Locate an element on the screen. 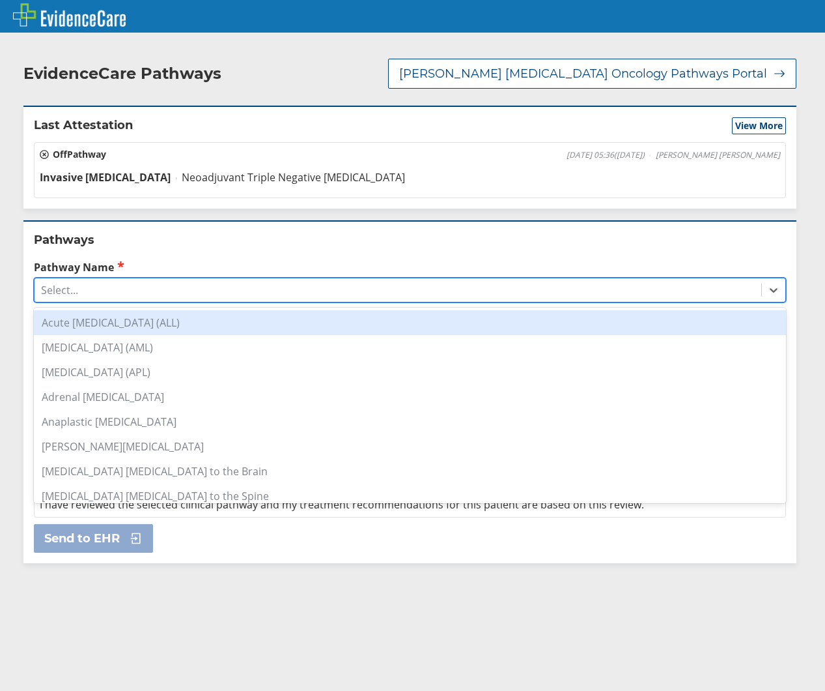 This screenshot has width=825, height=691. img: EvidenceCare is located at coordinates (69, 15).